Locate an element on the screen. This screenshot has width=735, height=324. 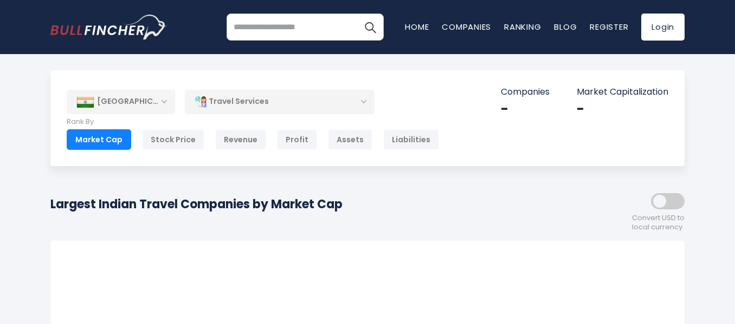
p: Market Capitalization is located at coordinates (622, 92).